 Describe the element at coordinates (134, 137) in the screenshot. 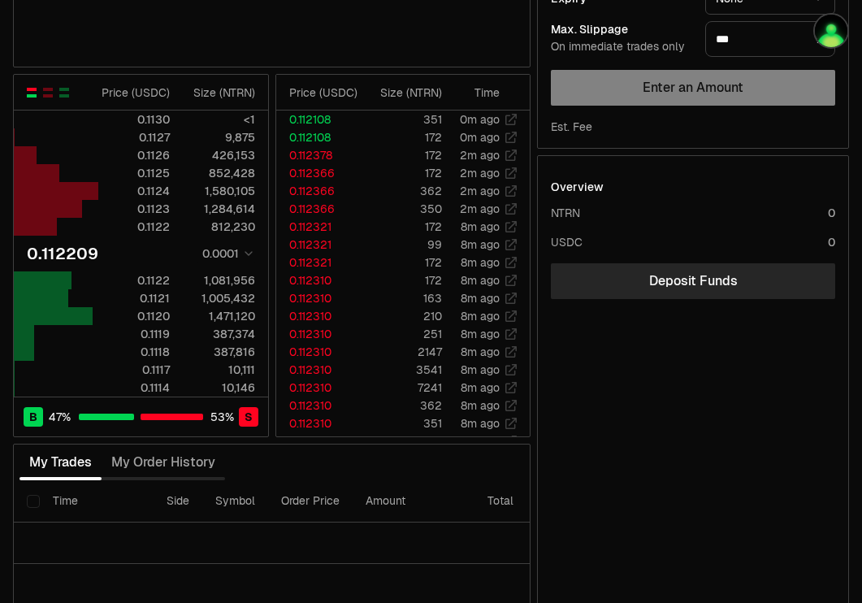

I see `div: 0.1127` at that location.